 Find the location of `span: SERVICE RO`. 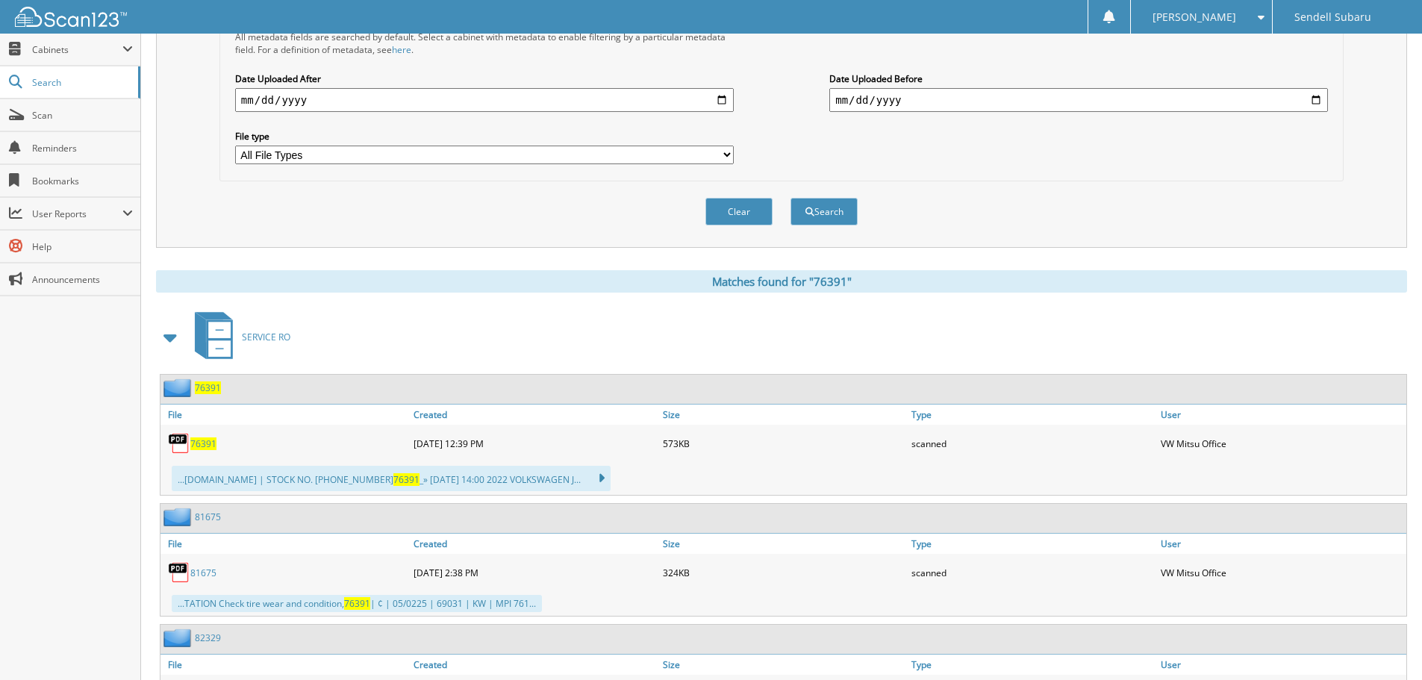

span: SERVICE RO is located at coordinates (266, 337).